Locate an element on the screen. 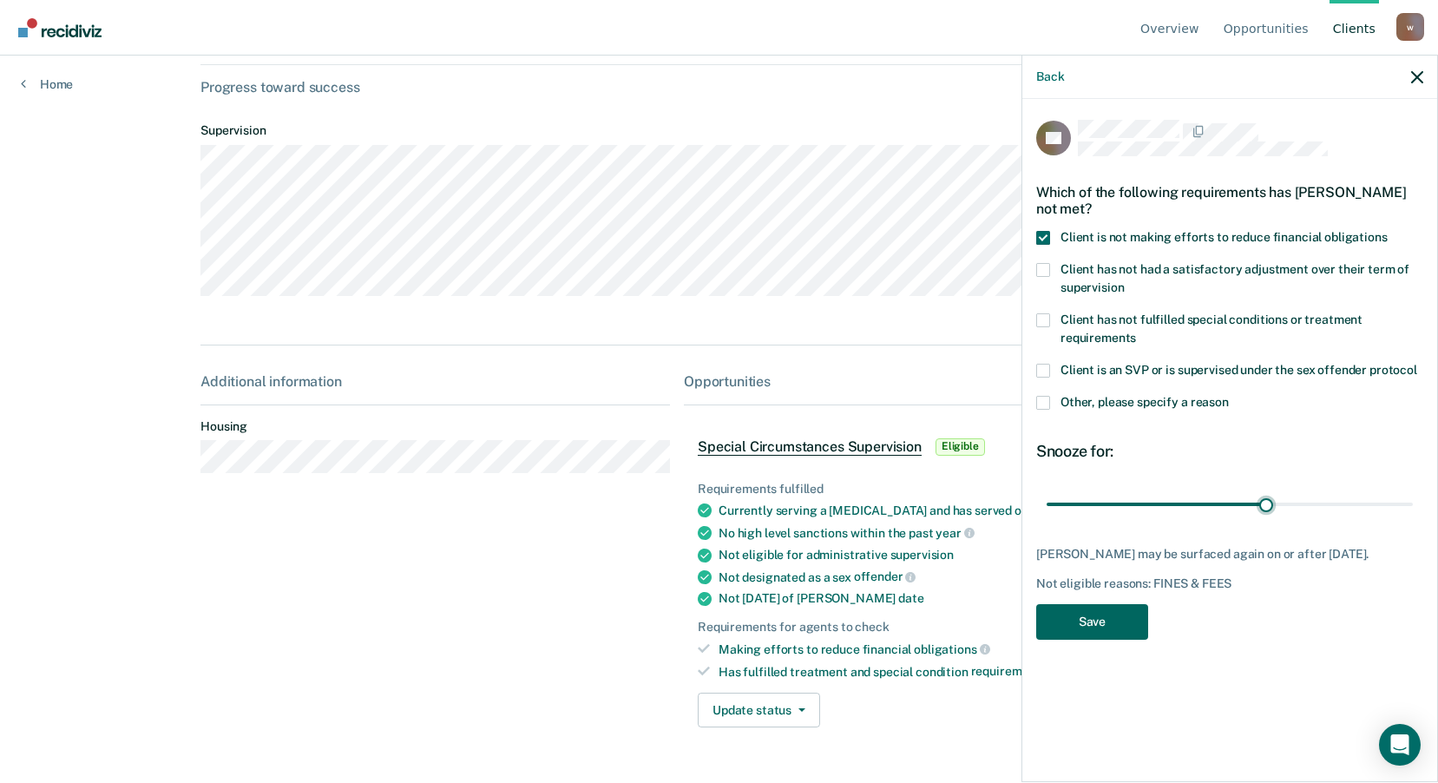  span: obligations is located at coordinates (951, 649).